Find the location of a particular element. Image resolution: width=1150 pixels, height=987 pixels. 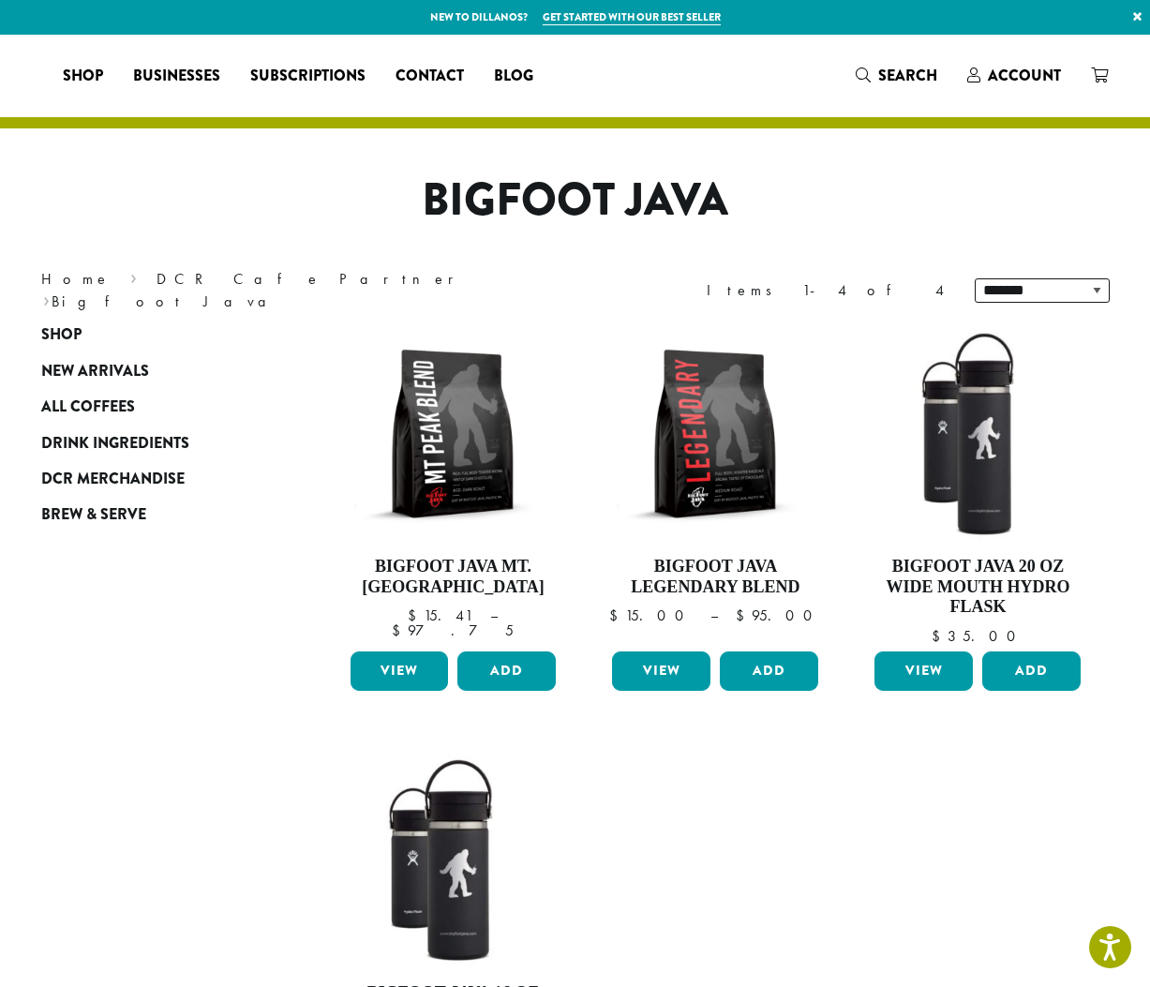

div: Items 1-4 of 4 is located at coordinates (827, 291).